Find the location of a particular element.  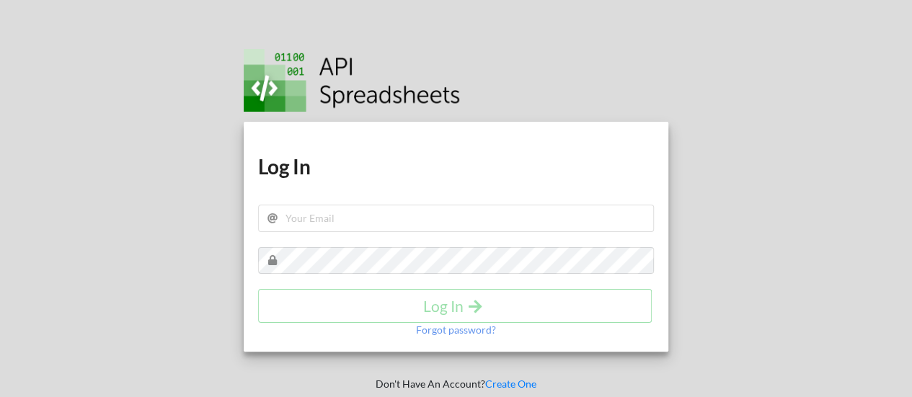

h1: Log In is located at coordinates (456, 166).